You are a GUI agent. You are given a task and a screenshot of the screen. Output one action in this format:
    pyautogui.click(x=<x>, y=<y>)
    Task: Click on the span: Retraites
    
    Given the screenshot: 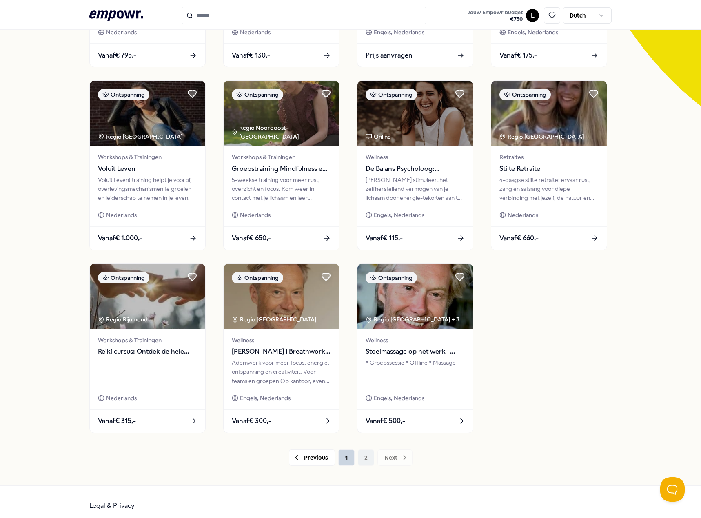 What is the action you would take?
    pyautogui.click(x=549, y=157)
    